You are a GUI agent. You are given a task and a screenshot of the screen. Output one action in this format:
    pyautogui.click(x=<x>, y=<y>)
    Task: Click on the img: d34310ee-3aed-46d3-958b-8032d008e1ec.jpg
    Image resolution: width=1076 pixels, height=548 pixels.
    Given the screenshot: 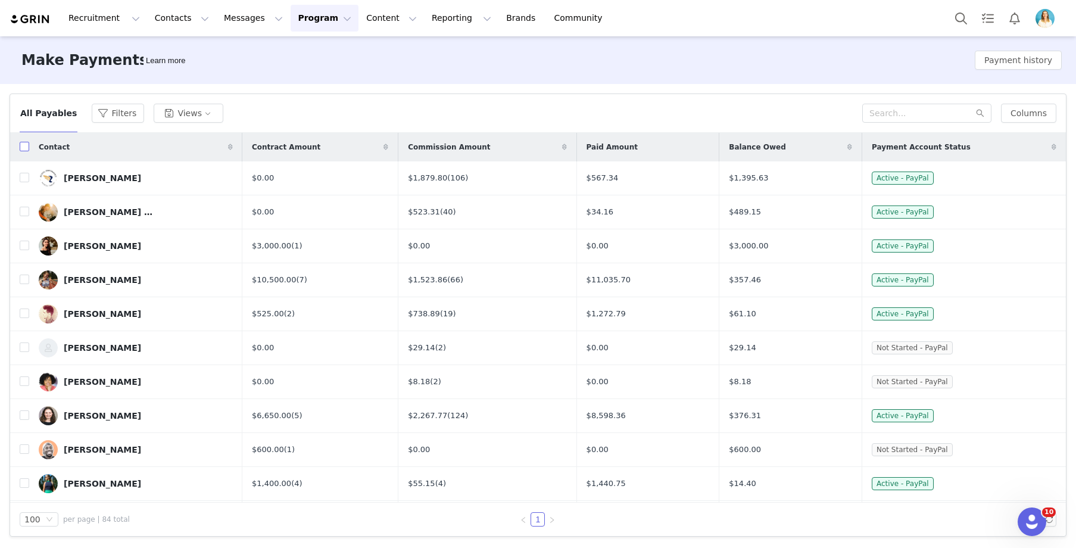 What is the action you would take?
    pyautogui.click(x=1045, y=18)
    